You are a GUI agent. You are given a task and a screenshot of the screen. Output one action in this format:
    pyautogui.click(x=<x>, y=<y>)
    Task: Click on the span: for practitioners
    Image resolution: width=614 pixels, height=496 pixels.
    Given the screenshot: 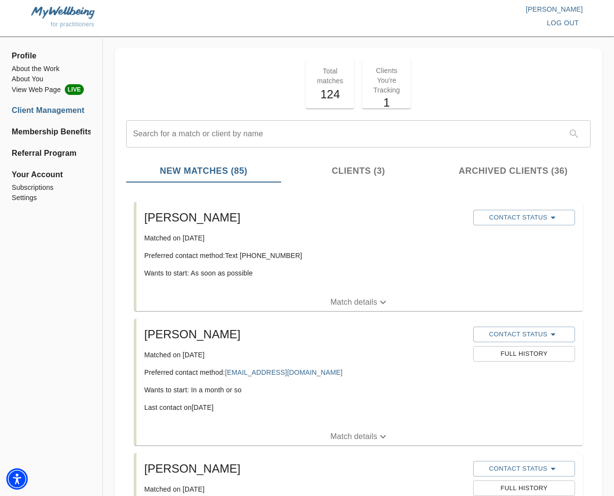 What is the action you would take?
    pyautogui.click(x=73, y=24)
    